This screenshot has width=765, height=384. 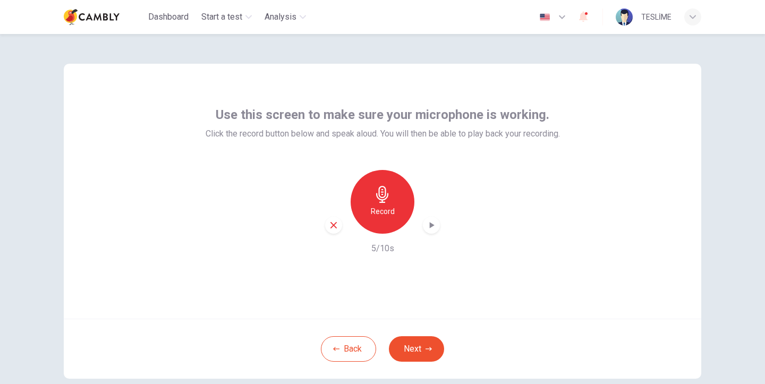 What do you see at coordinates (168, 17) in the screenshot?
I see `button: Dashboard` at bounding box center [168, 17].